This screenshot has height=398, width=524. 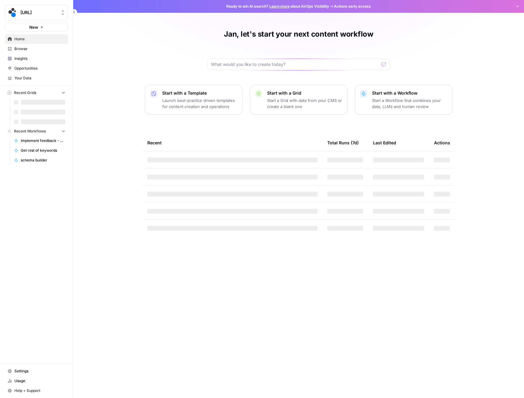 I want to click on span: Get rest of keywords, so click(x=43, y=150).